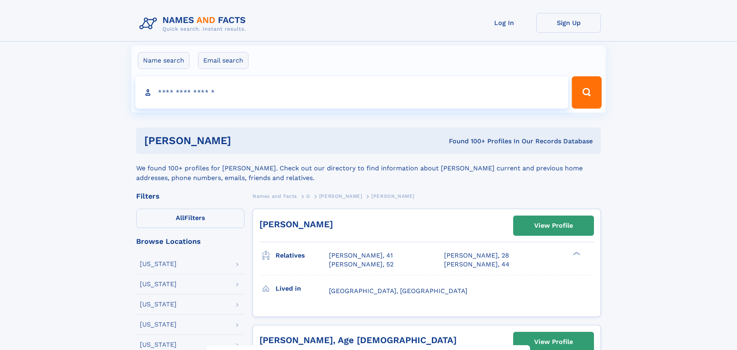  I want to click on div: Filters, so click(190, 196).